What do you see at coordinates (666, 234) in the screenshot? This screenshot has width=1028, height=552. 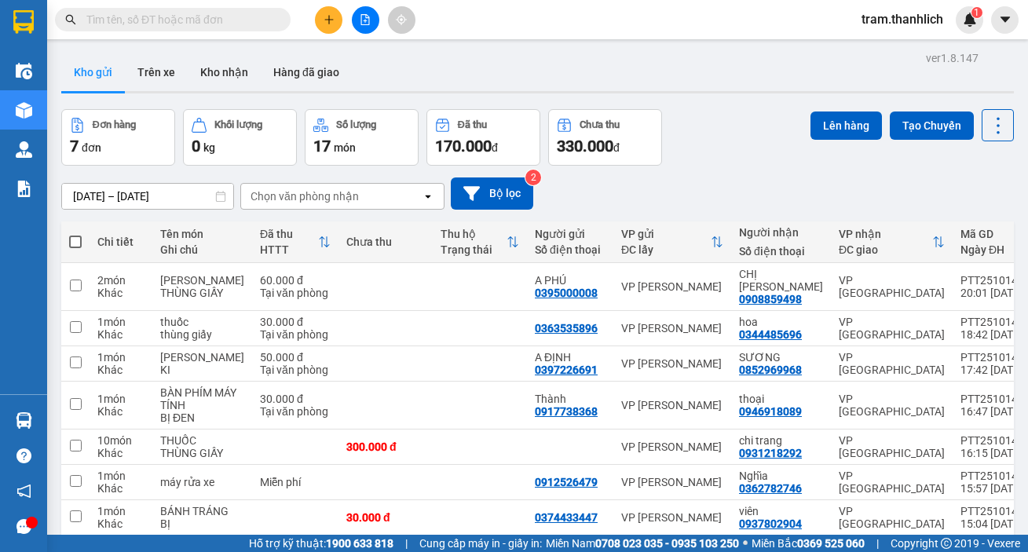 I see `div: VP gửi` at bounding box center [666, 234].